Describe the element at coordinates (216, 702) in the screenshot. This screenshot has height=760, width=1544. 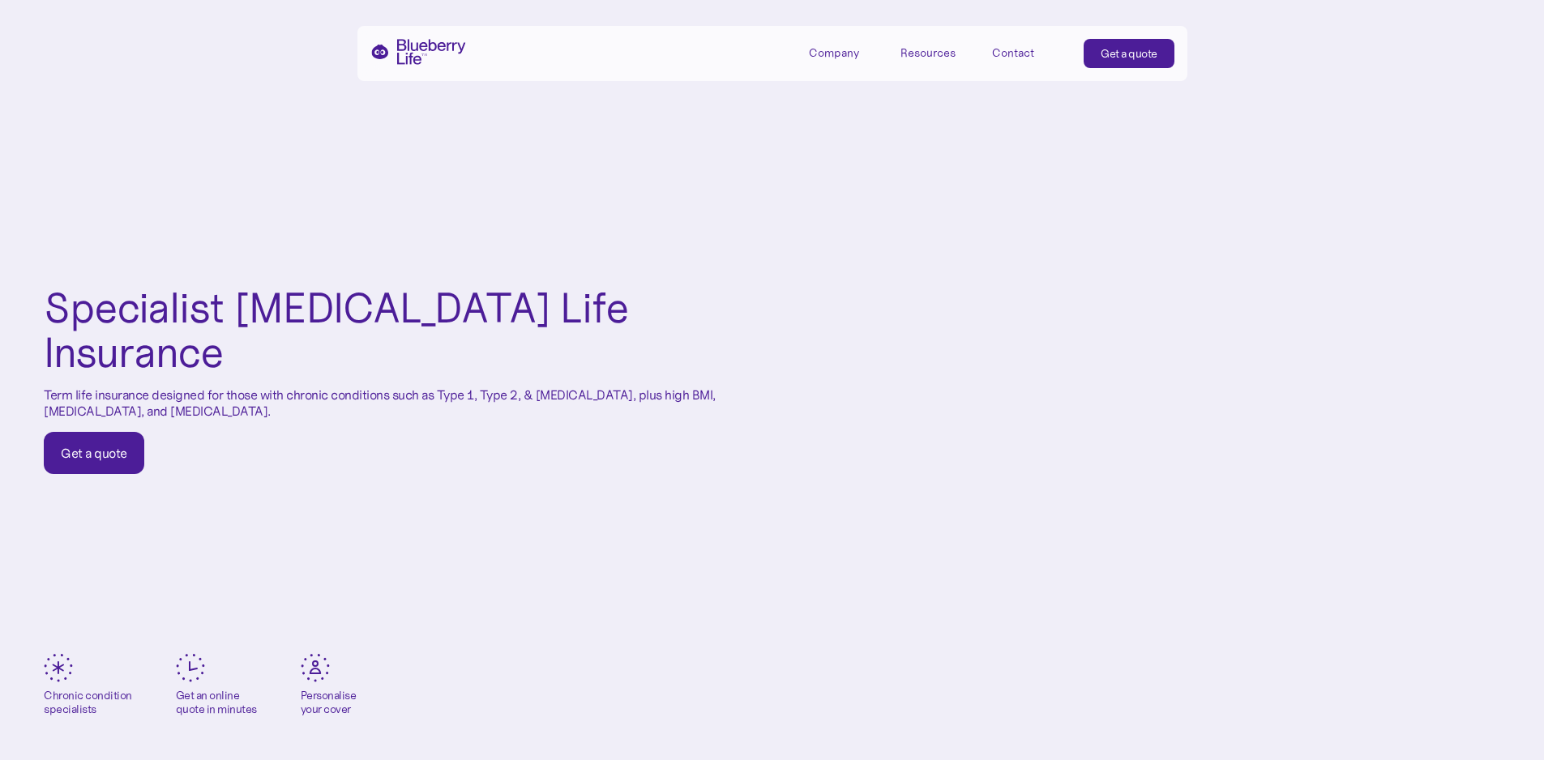
I see `div: Get an online quote in minutes` at that location.